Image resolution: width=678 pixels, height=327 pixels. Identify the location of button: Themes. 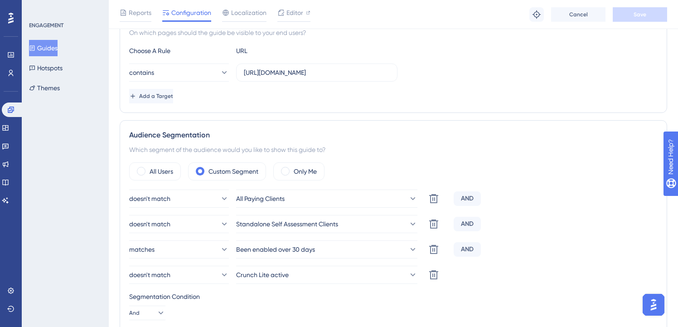
(44, 88).